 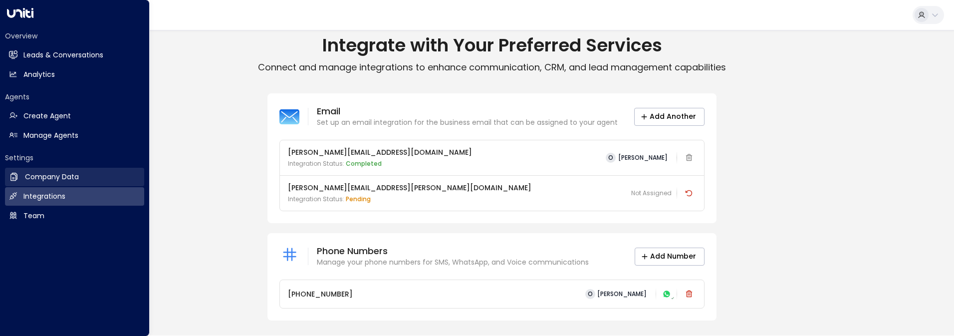 What do you see at coordinates (74, 177) in the screenshot?
I see `a: Company Data` at bounding box center [74, 177].